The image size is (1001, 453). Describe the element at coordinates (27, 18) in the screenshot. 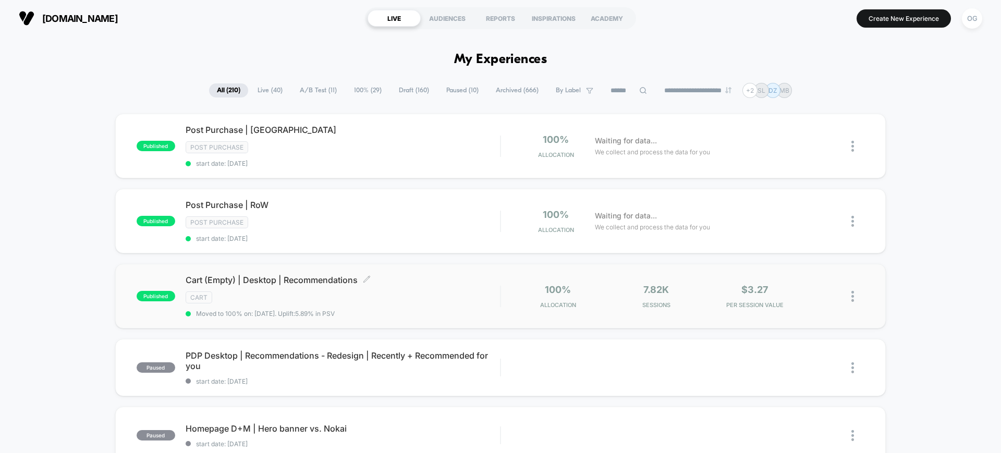

I see `img: Visually logo` at that location.